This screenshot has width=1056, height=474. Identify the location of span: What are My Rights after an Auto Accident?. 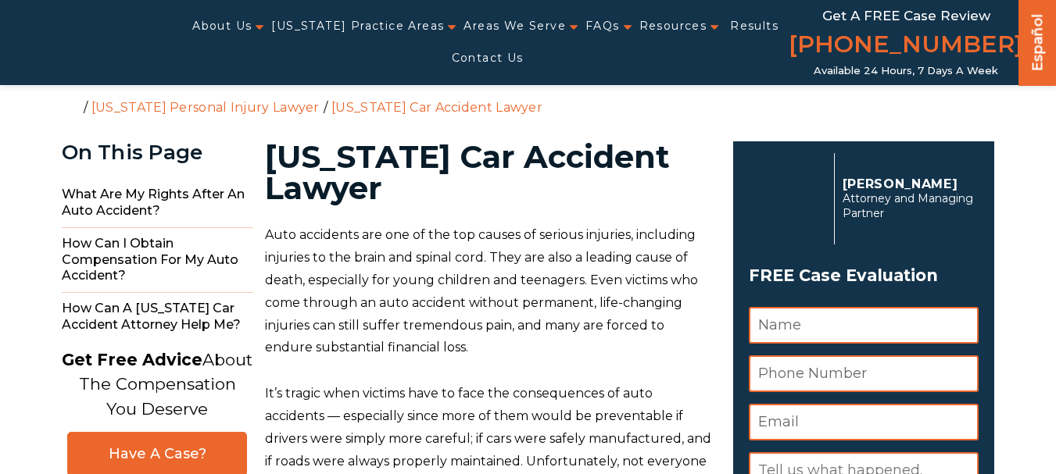
(157, 203).